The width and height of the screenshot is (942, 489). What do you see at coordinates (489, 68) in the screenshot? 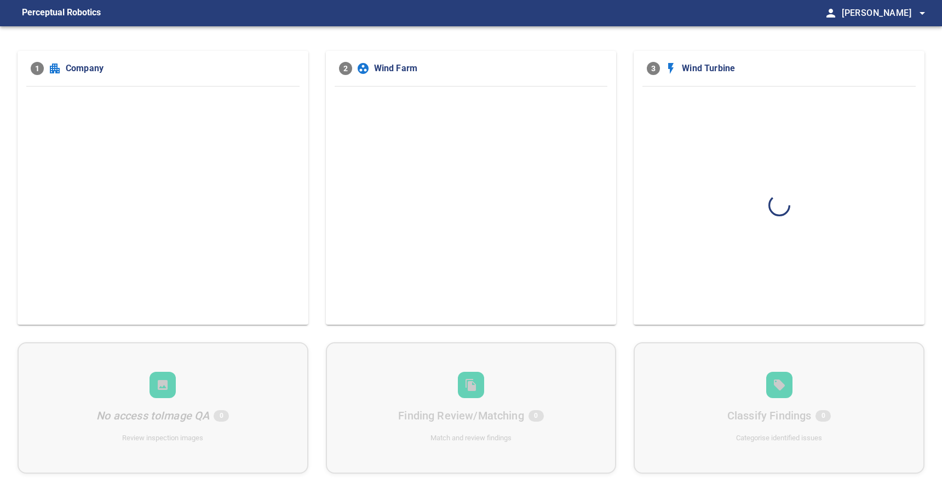
I see `span: Wind Farm` at bounding box center [489, 68].